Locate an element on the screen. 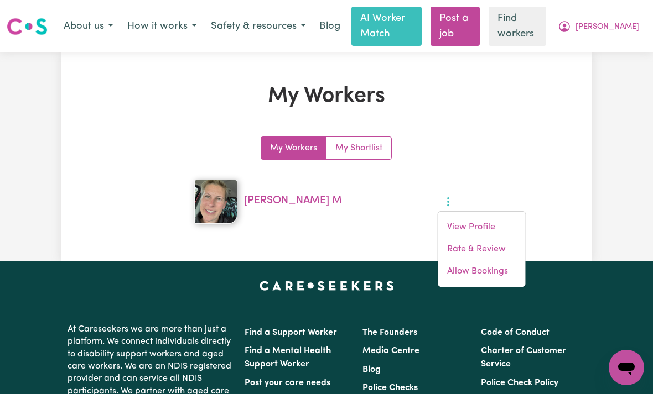  h1: My Workers is located at coordinates (326, 97).